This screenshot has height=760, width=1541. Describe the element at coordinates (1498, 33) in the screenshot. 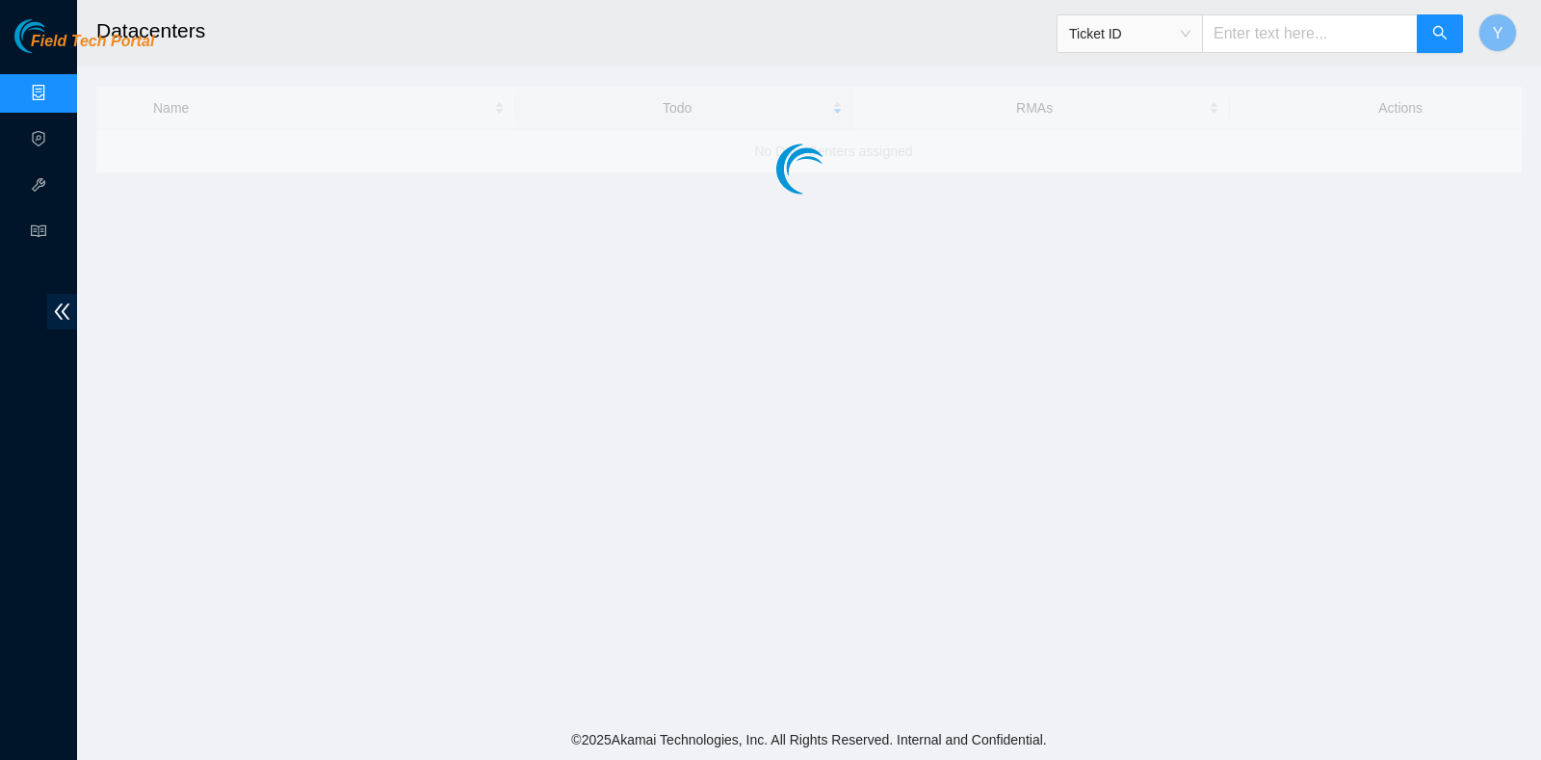

I see `button: Y` at that location.